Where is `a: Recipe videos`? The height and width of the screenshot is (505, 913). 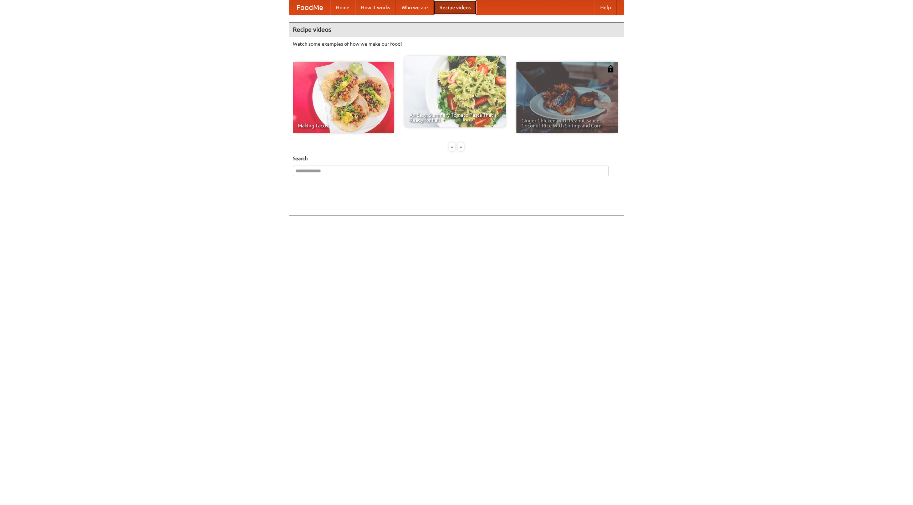 a: Recipe videos is located at coordinates (455, 7).